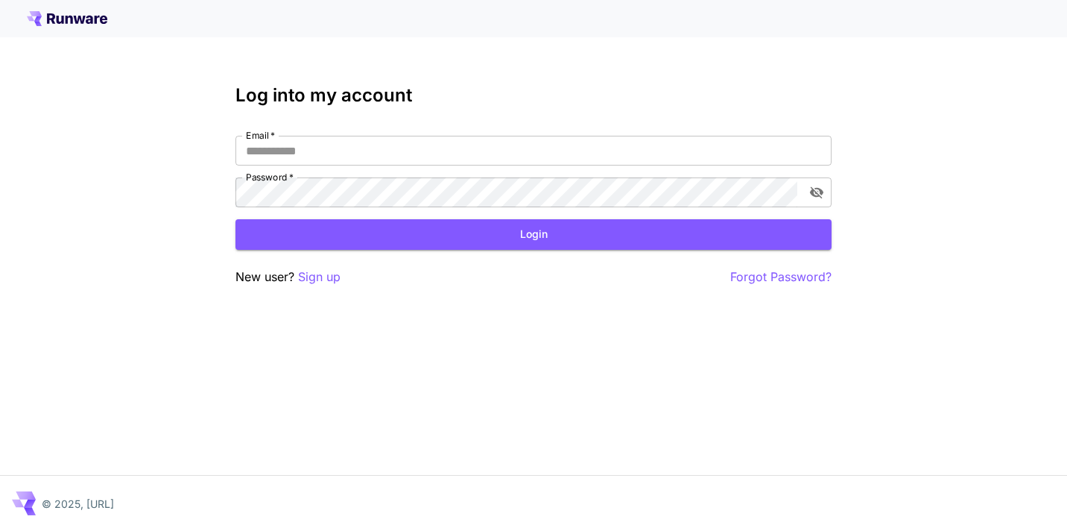  Describe the element at coordinates (270, 177) in the screenshot. I see `label: Password` at that location.